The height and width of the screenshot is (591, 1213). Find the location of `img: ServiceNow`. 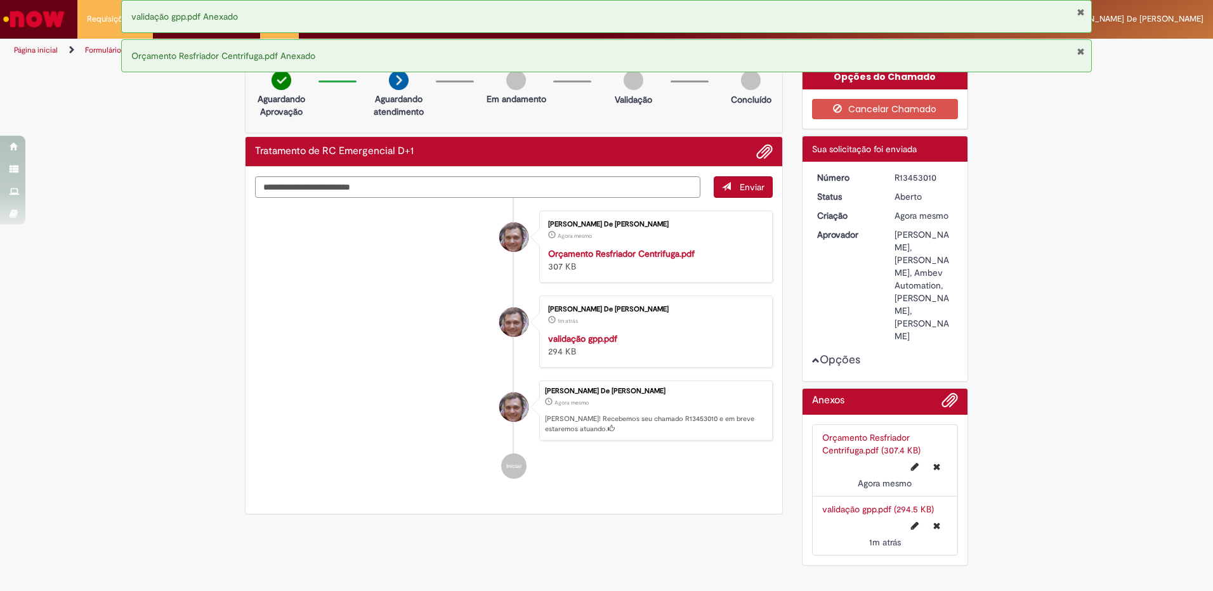

img: ServiceNow is located at coordinates (34, 19).